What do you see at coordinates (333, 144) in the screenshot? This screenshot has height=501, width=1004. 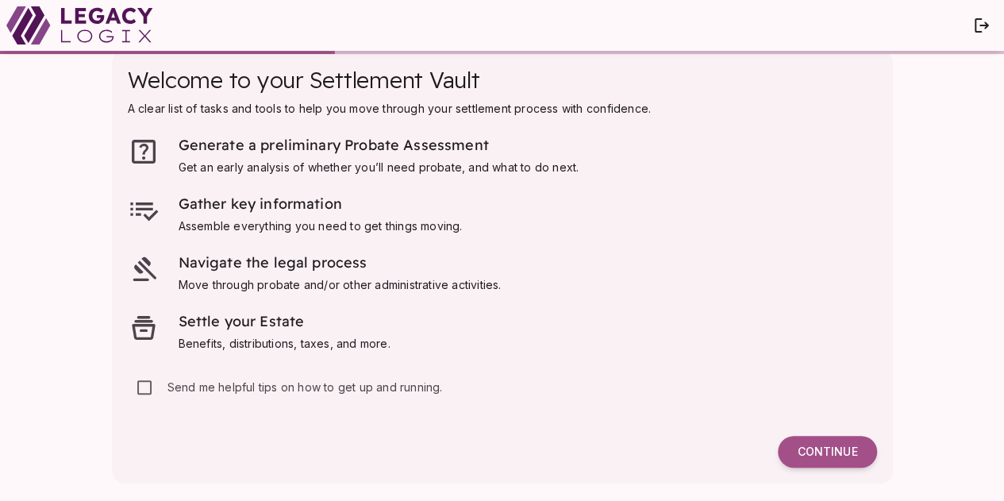 I see `span: Generate a preliminary Probate Assessment` at bounding box center [333, 144].